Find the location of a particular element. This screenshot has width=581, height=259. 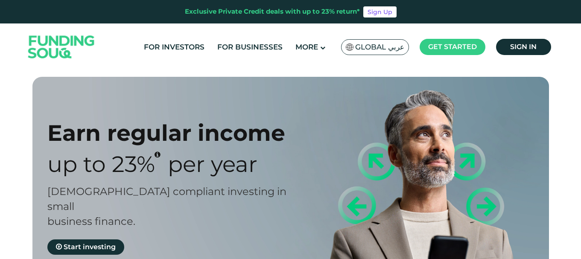

span: More is located at coordinates (307, 47).